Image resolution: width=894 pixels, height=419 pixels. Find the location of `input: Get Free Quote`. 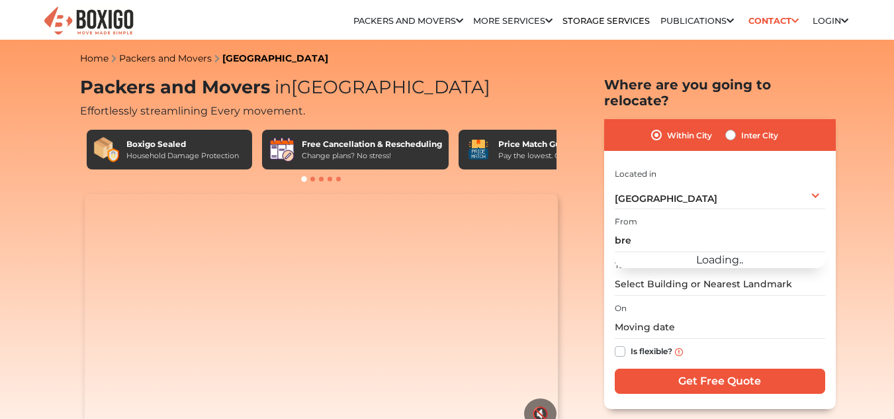

input: Get Free Quote is located at coordinates (720, 381).